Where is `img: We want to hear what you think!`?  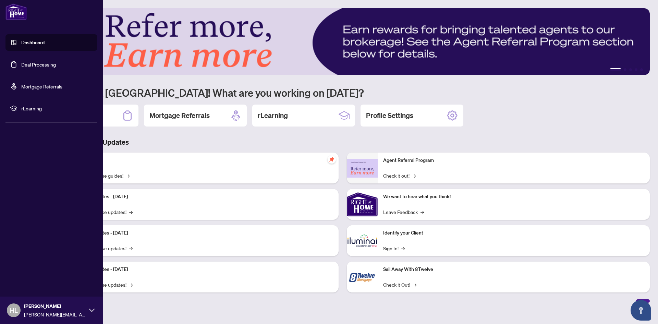
img: We want to hear what you think! is located at coordinates (363, 204).